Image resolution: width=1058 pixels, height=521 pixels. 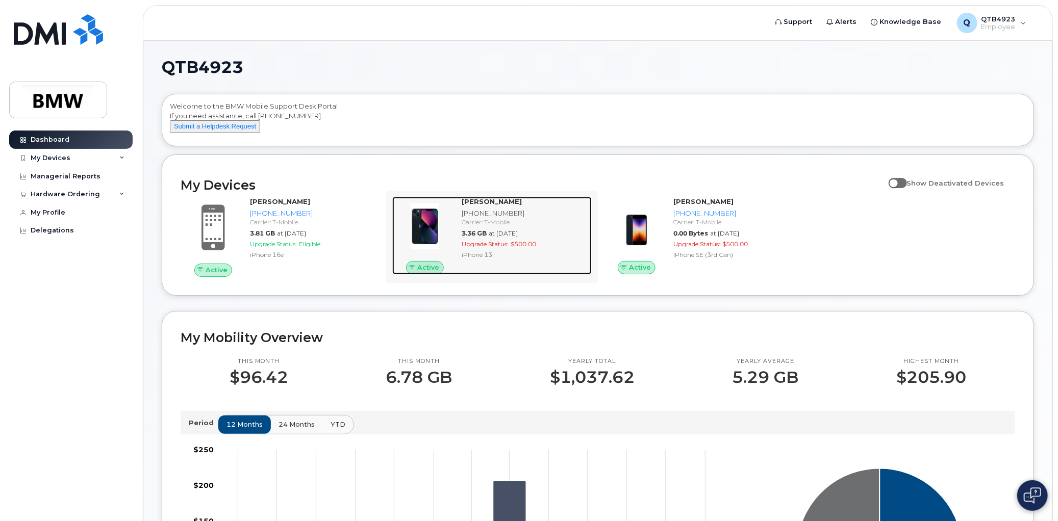 What do you see at coordinates (690, 233) in the screenshot?
I see `span: 0.00 Bytes` at bounding box center [690, 233].